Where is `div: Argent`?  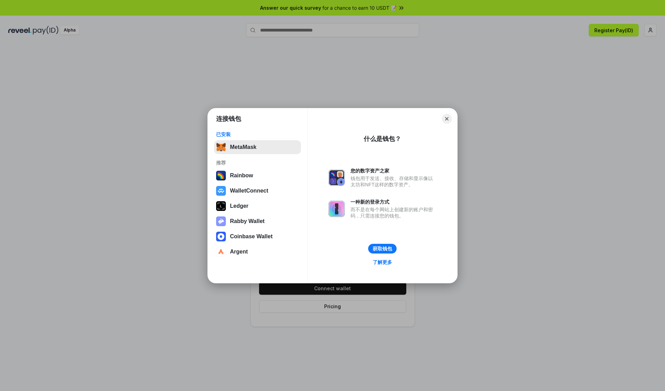
div: Argent is located at coordinates (239, 252).